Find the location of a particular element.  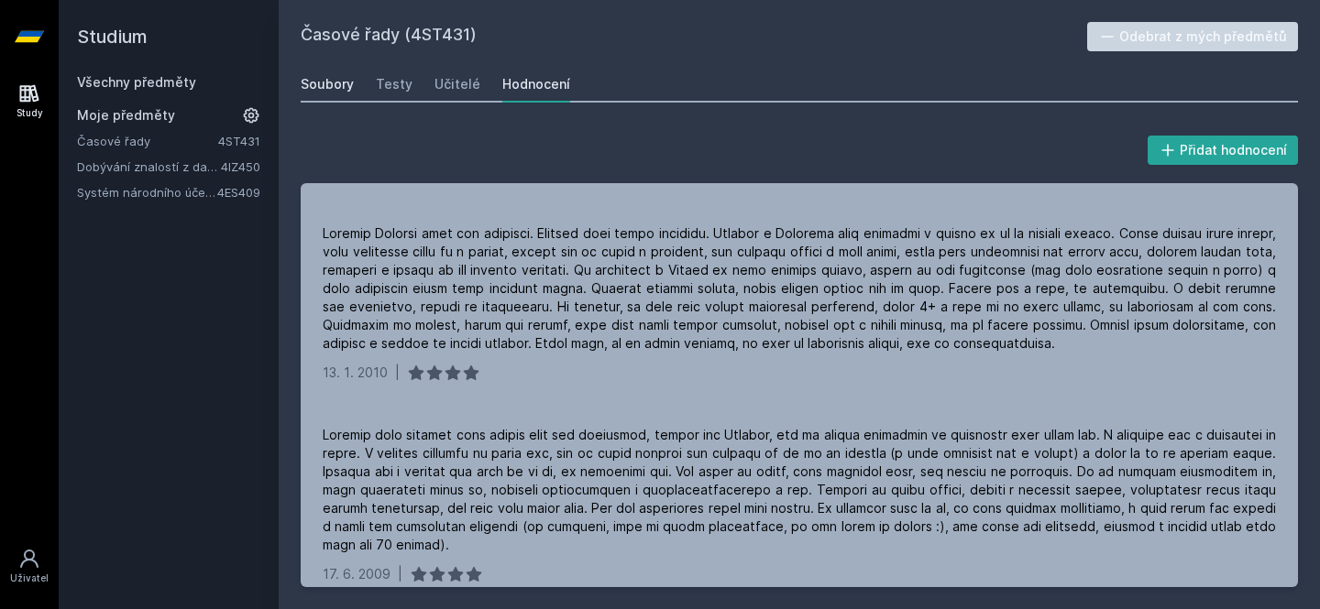

div: Soubory is located at coordinates (327, 84).